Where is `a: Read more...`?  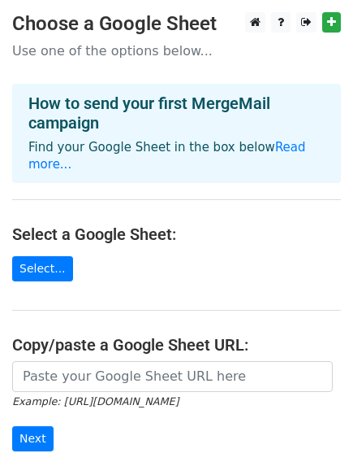 a: Read more... is located at coordinates (167, 155).